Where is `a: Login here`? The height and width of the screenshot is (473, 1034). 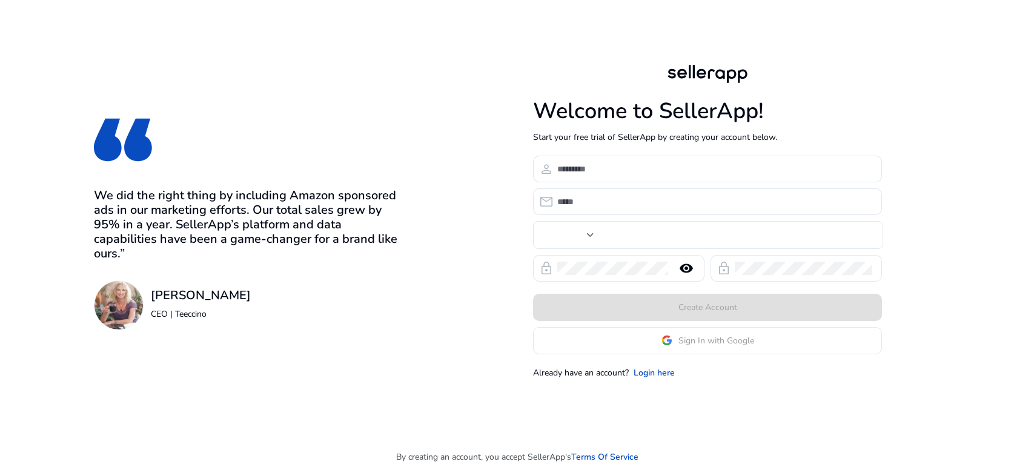
a: Login here is located at coordinates (654, 373).